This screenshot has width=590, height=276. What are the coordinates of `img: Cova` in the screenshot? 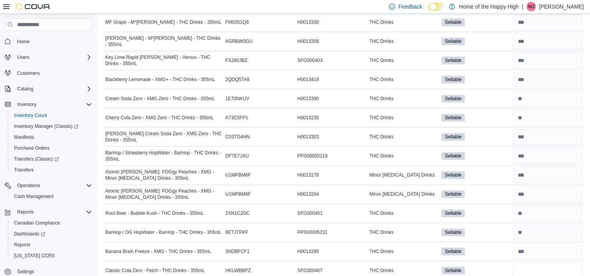 It's located at (33, 7).